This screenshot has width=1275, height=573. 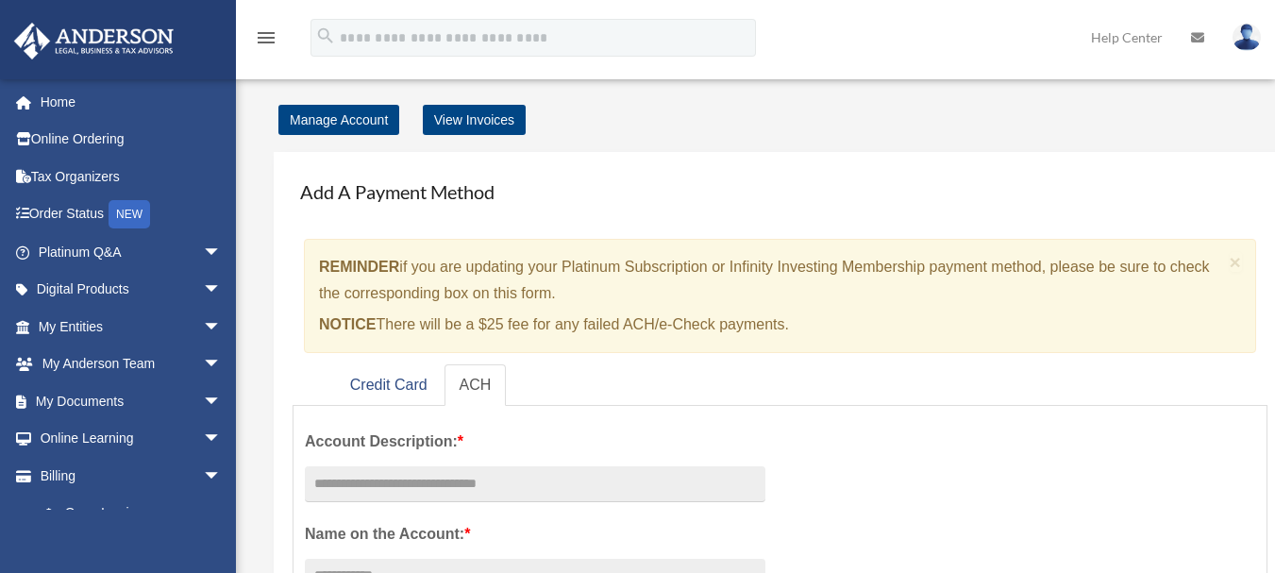 What do you see at coordinates (358, 266) in the screenshot?
I see `strong: REMINDER` at bounding box center [358, 266].